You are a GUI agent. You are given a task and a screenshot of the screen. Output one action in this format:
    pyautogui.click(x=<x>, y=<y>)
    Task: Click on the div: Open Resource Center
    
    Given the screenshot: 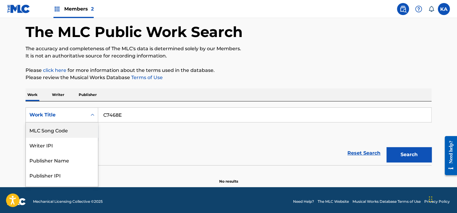 What is the action you would take?
    pyautogui.click(x=11, y=24)
    